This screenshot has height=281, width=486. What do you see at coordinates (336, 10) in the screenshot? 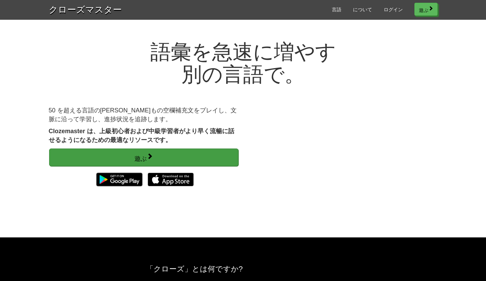
I see `a: 言語` at bounding box center [336, 10].